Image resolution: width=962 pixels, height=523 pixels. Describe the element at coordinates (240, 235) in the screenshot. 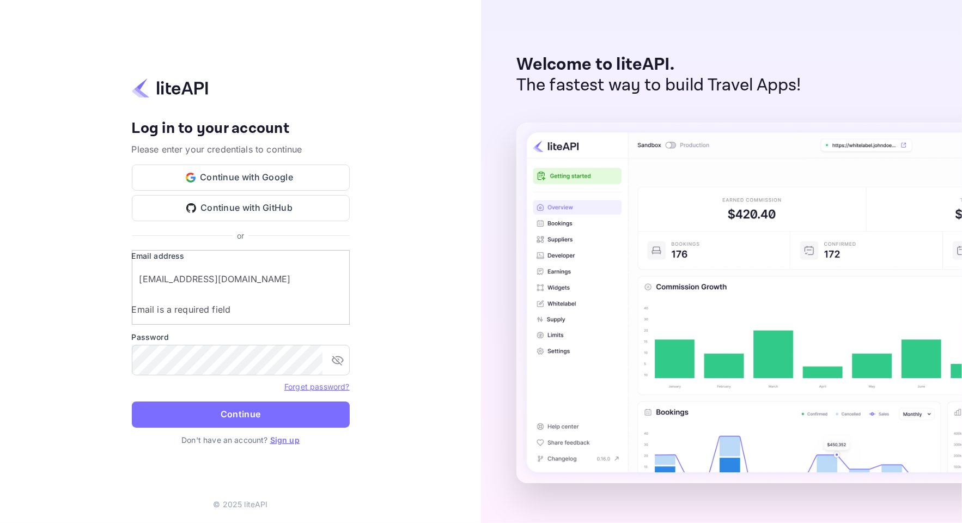

I see `p: or` at that location.